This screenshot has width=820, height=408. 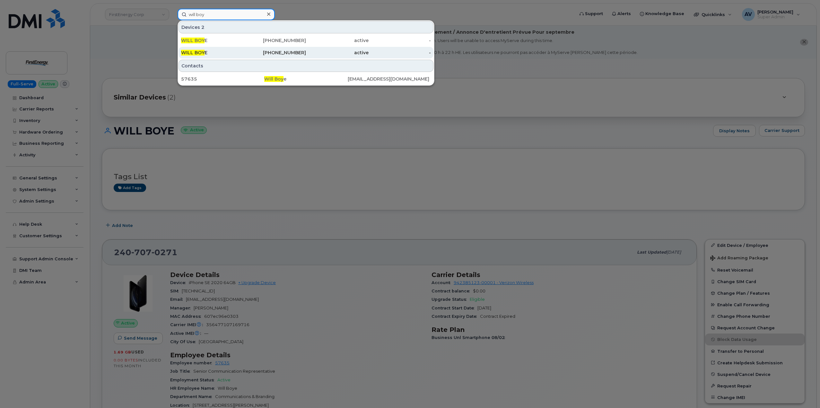 I want to click on div: 57635, so click(x=223, y=79).